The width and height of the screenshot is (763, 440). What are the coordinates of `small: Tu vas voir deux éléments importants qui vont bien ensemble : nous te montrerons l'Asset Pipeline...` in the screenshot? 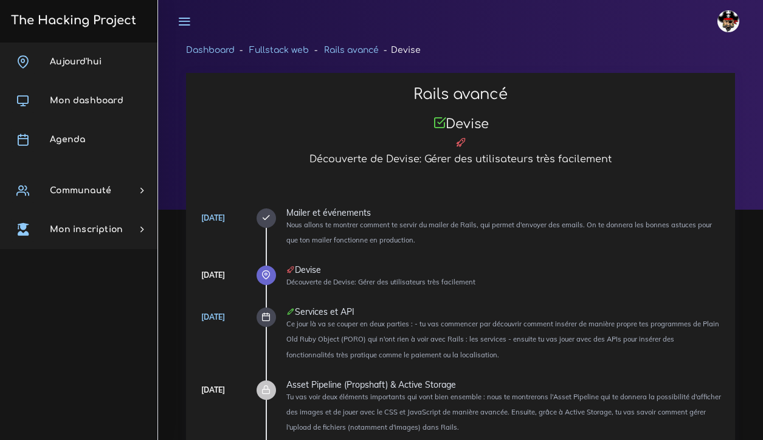 It's located at (503, 412).